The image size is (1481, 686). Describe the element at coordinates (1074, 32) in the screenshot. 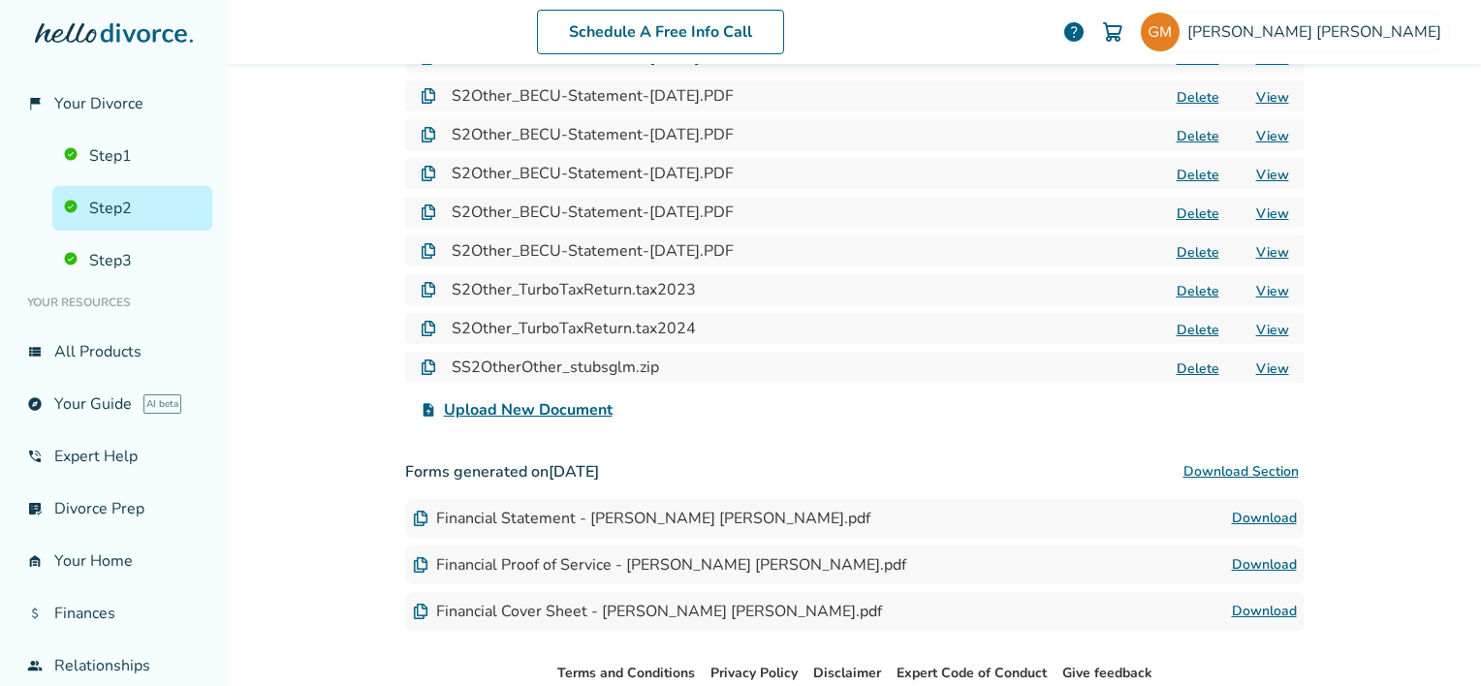

I see `span: help` at that location.